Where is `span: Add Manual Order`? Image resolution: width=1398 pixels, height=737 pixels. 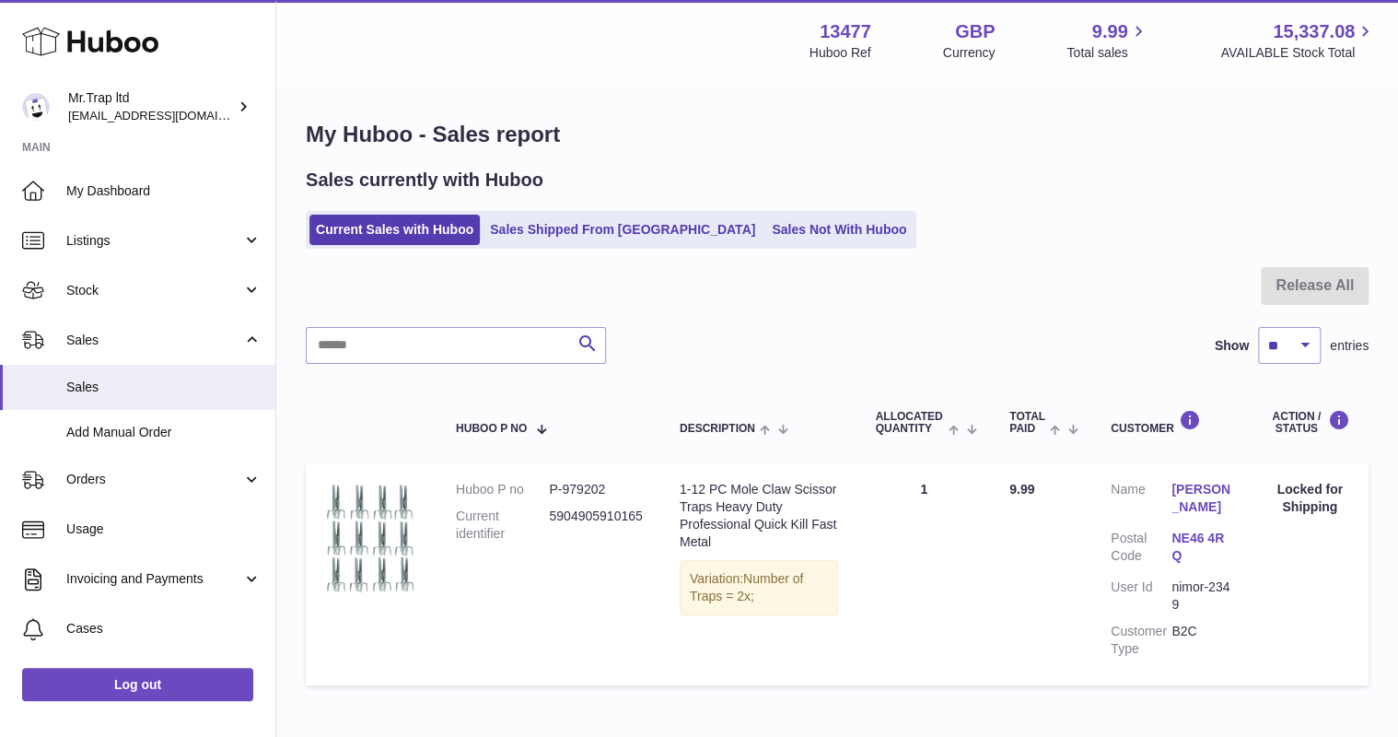
span: Add Manual Order is located at coordinates (164, 432).